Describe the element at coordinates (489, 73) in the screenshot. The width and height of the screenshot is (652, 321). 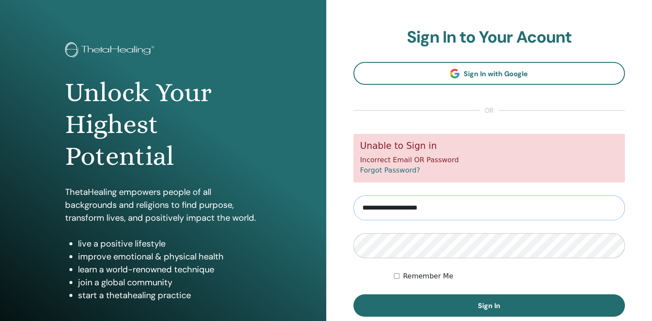
I see `a: Sign In with Google` at that location.